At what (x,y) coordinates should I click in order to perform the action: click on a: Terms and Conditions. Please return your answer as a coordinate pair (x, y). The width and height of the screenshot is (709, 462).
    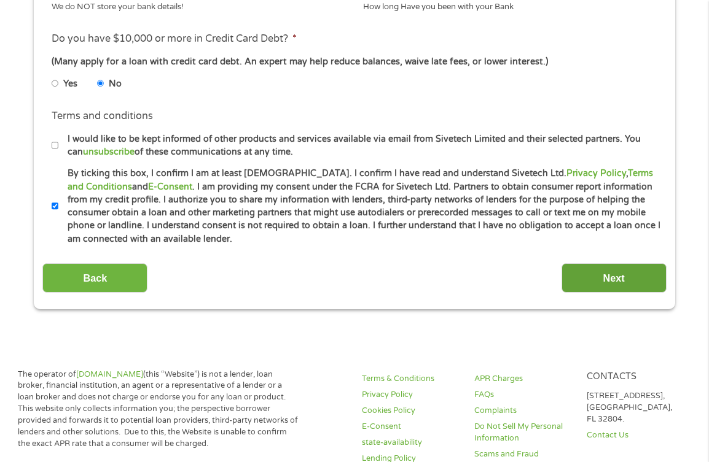
    Looking at the image, I should click on (360, 180).